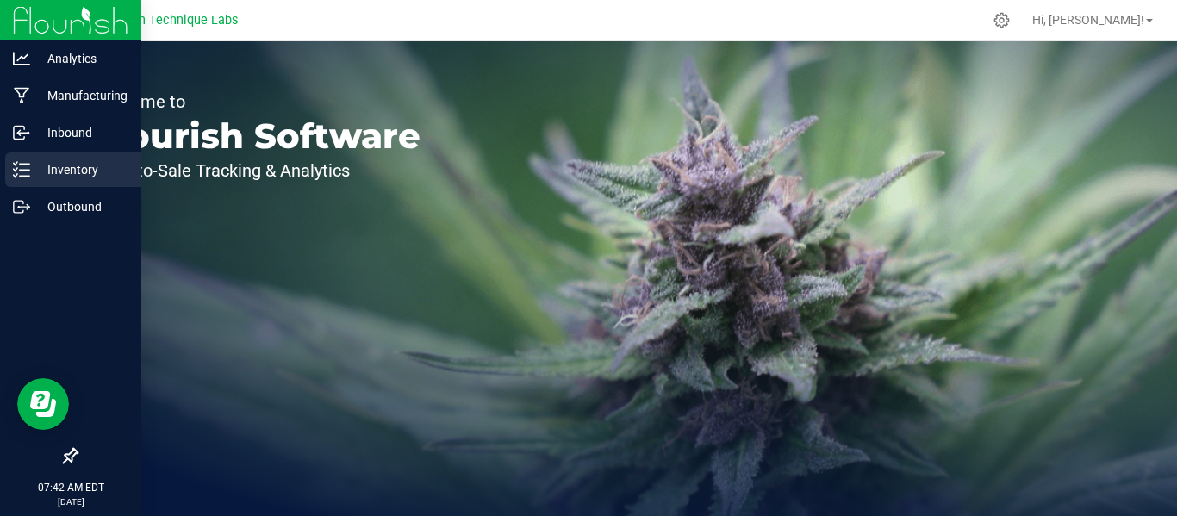  Describe the element at coordinates (22, 207) in the screenshot. I see `inline-svg: Outbound` at that location.